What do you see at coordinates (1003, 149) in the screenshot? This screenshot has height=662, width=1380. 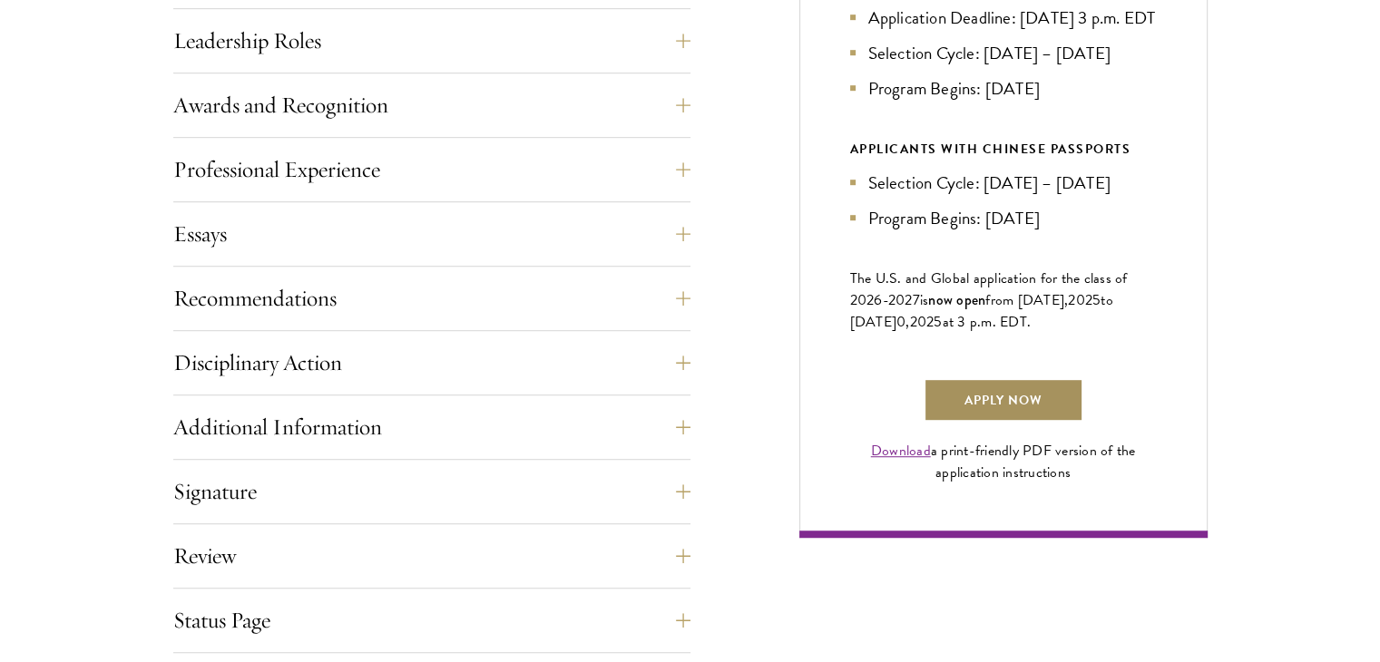 I see `div: APPLICANTS WITH CHINESE PASSPORTS` at bounding box center [1003, 149].